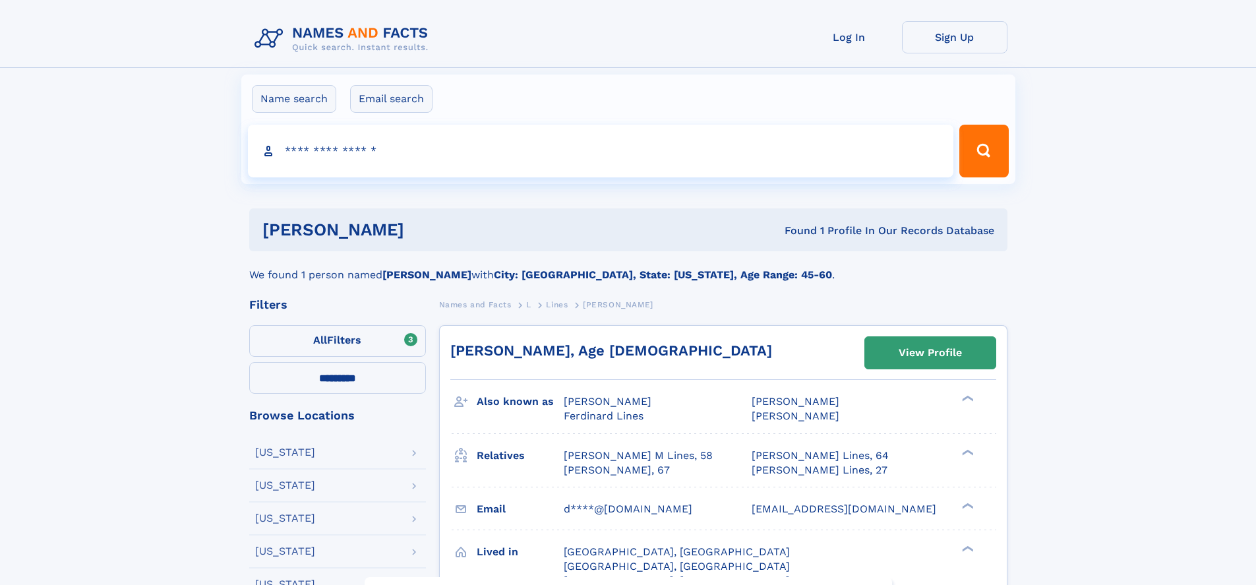  Describe the element at coordinates (520, 455) in the screenshot. I see `h3: Relatives` at that location.